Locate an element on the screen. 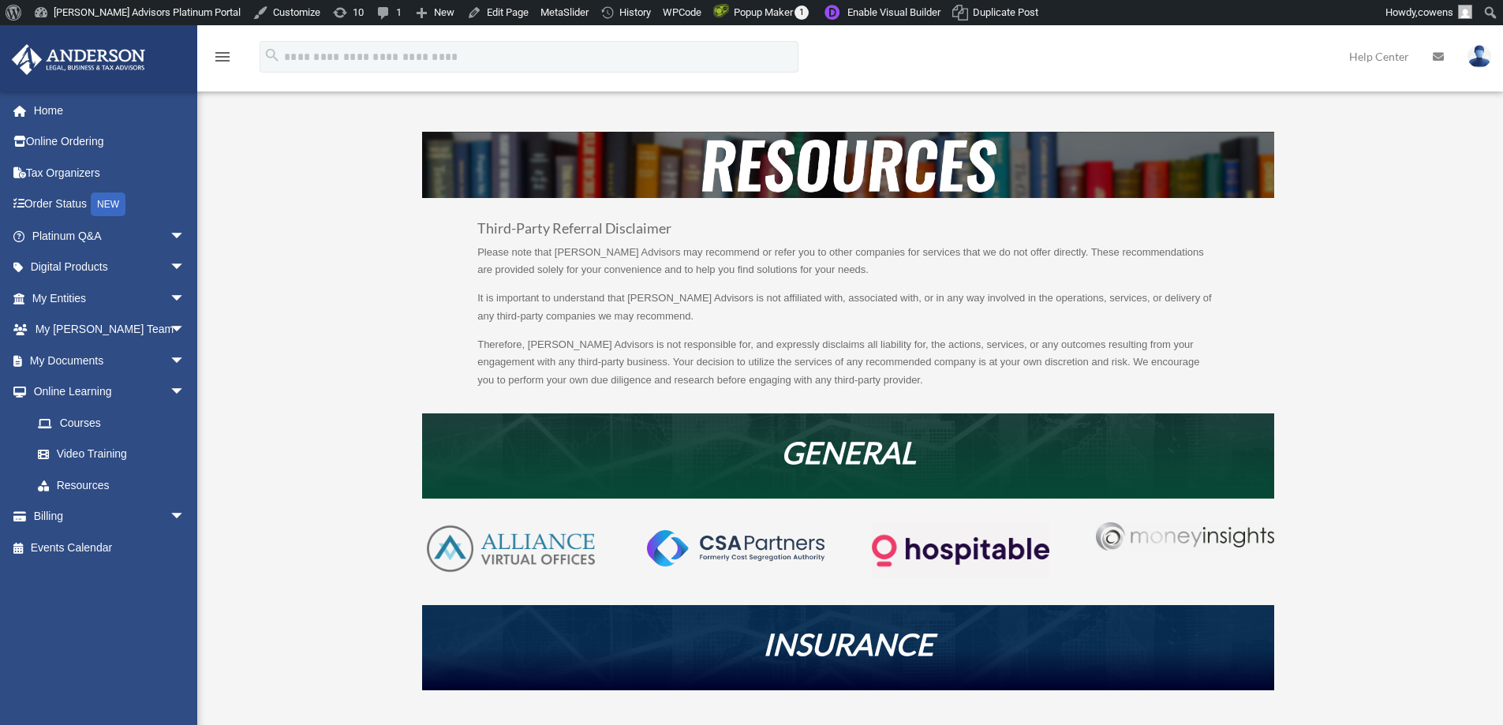 The image size is (1503, 725). i: menu is located at coordinates (222, 57).